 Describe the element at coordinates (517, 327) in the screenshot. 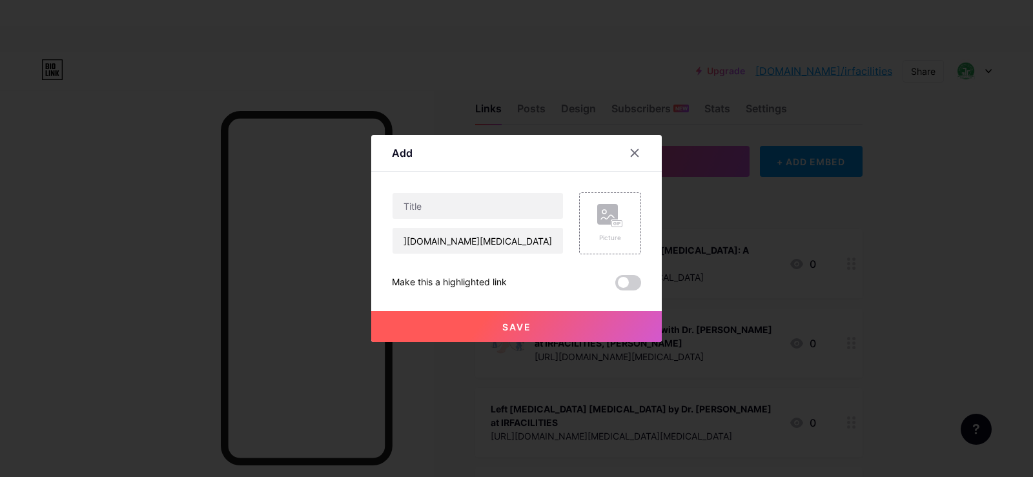

I see `span: Save` at that location.